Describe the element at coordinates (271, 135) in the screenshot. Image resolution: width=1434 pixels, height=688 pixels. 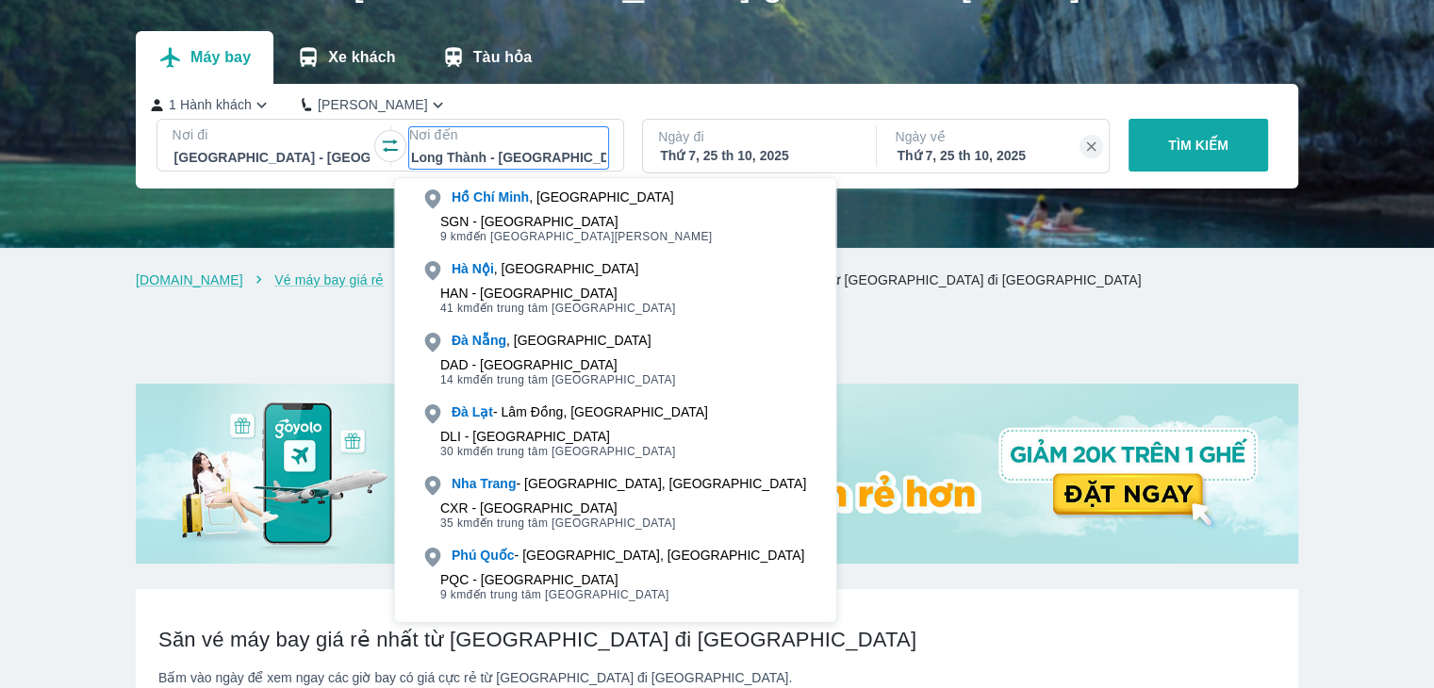
I see `p: Nơi đi` at that location.